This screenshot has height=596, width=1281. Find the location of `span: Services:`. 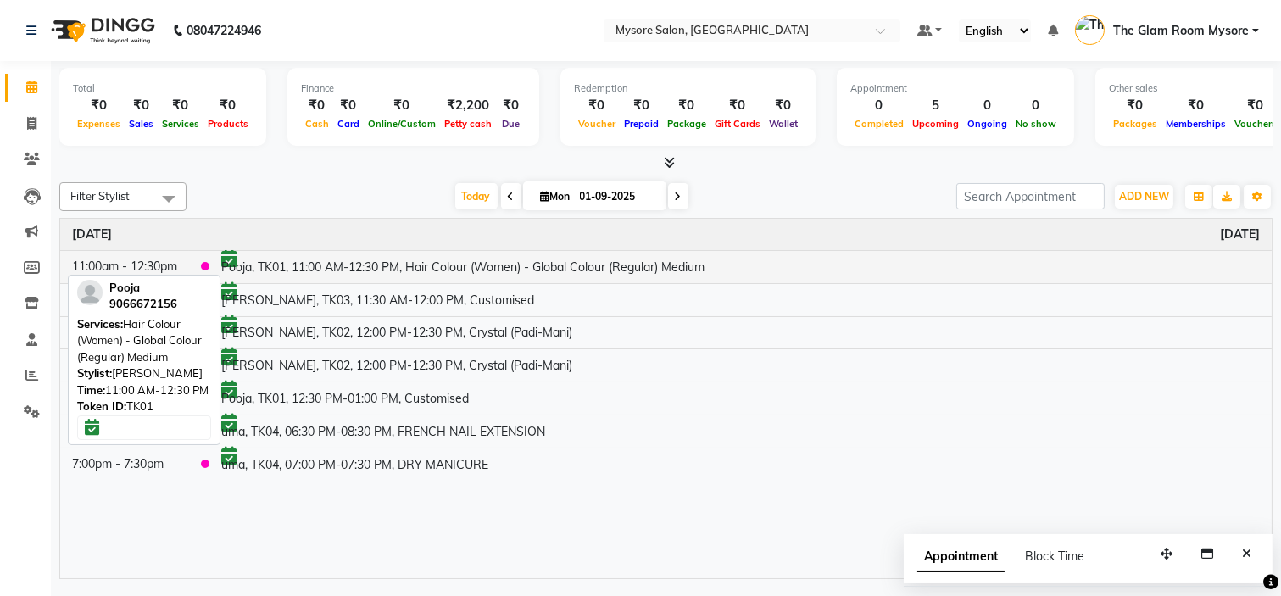

span: Services: is located at coordinates (100, 324).